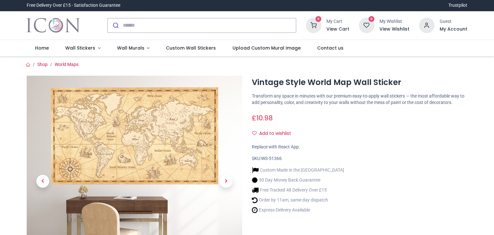 The height and width of the screenshot is (235, 494). I want to click on span: Home, so click(42, 48).